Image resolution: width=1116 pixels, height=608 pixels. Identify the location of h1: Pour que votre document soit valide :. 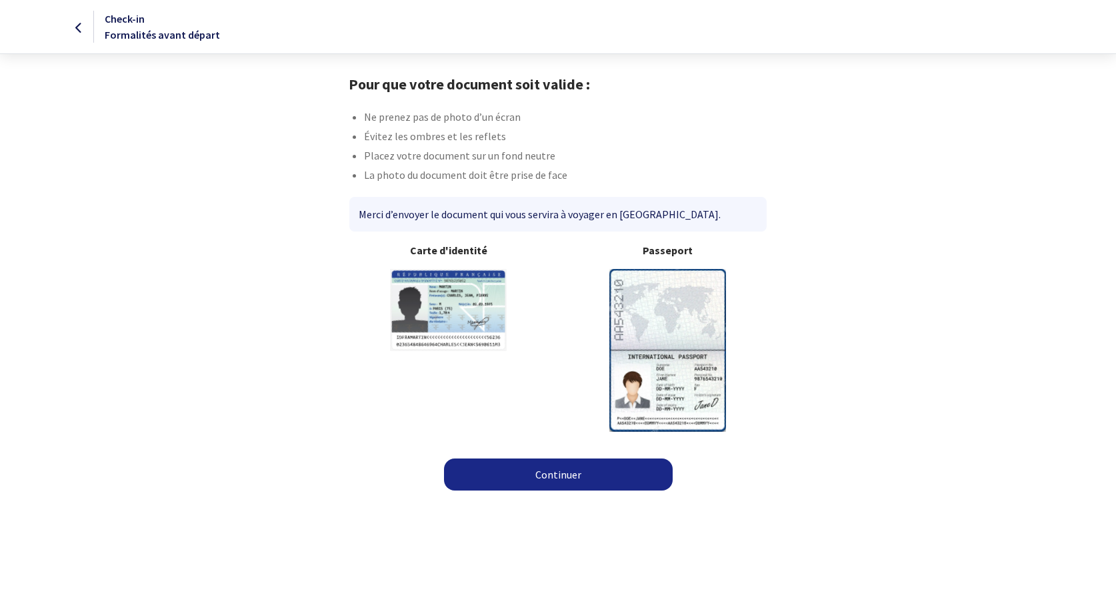
(558, 84).